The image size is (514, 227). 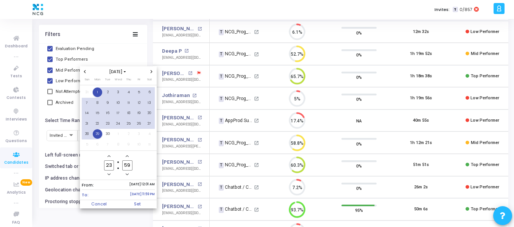 What do you see at coordinates (118, 103) in the screenshot?
I see `td: September 10, 2025` at bounding box center [118, 103].